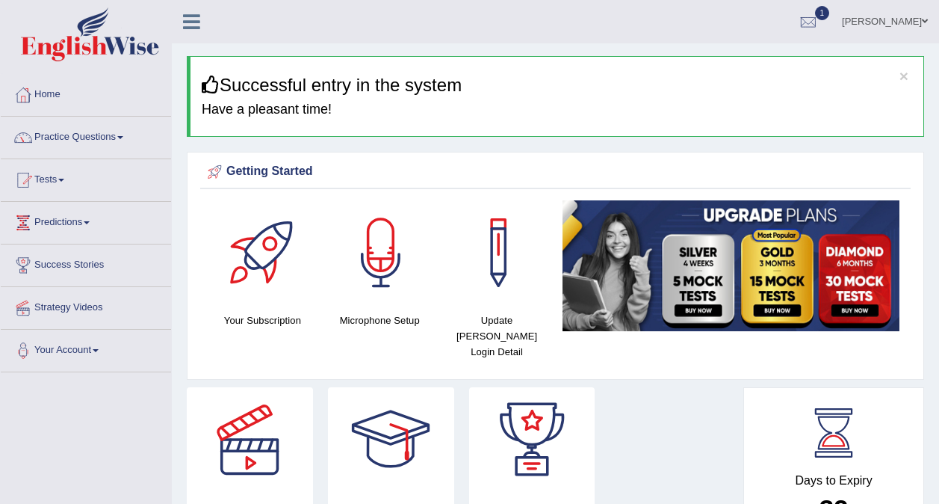 The image size is (939, 504). What do you see at coordinates (262, 320) in the screenshot?
I see `h4: Your Subscription` at bounding box center [262, 320].